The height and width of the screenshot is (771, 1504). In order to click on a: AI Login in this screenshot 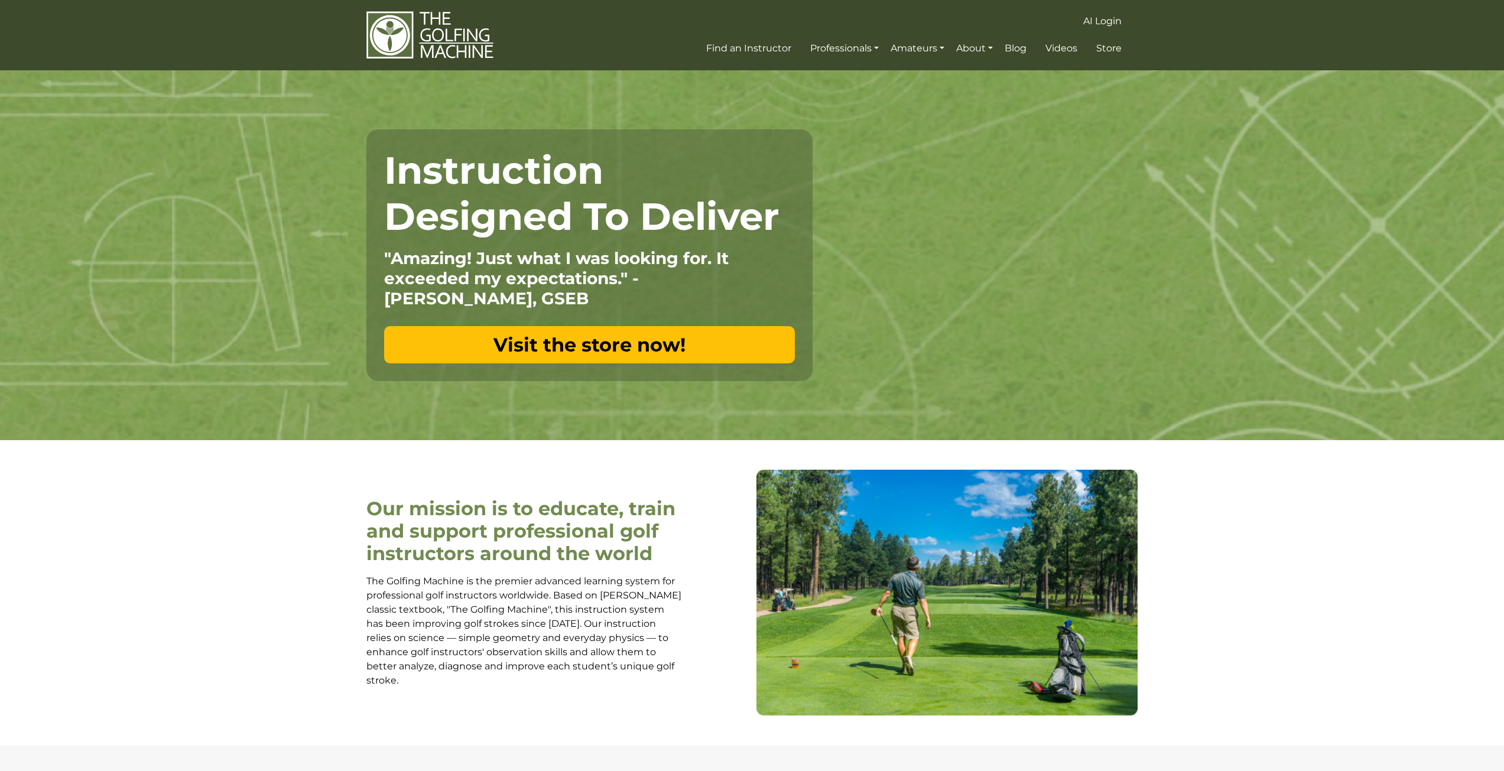, I will do `click(1102, 21)`.